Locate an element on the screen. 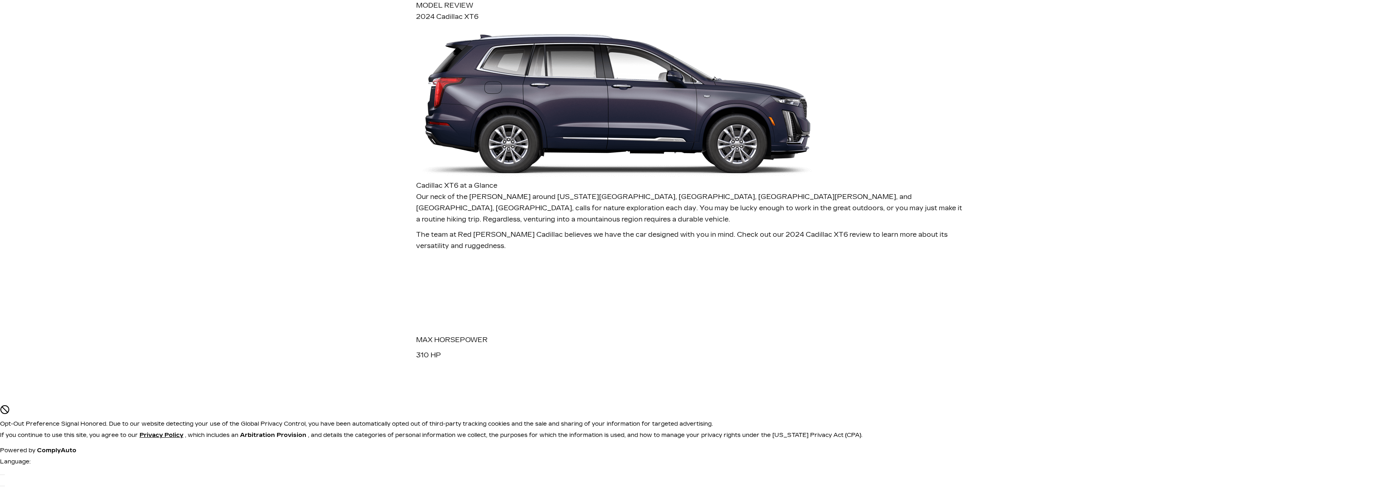 This screenshot has width=1383, height=490. div: 2024 Cadillac XT6 is located at coordinates (692, 17).